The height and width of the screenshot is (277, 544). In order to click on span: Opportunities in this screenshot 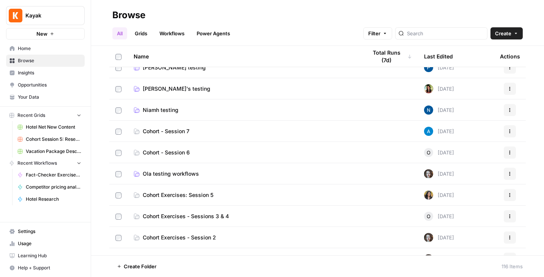, I will do `click(49, 85)`.